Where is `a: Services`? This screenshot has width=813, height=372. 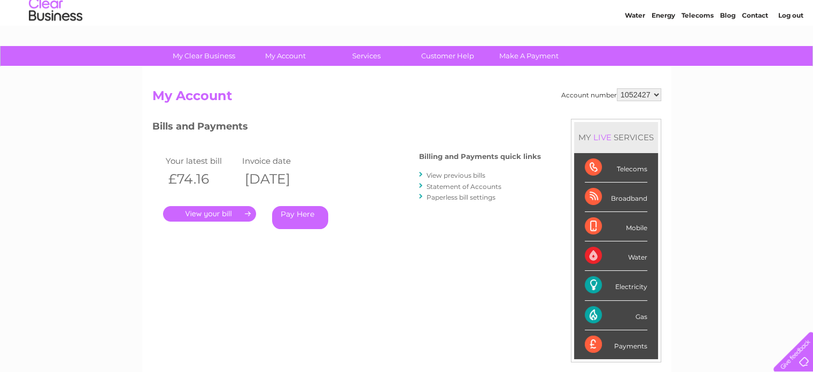 a: Services is located at coordinates (366, 56).